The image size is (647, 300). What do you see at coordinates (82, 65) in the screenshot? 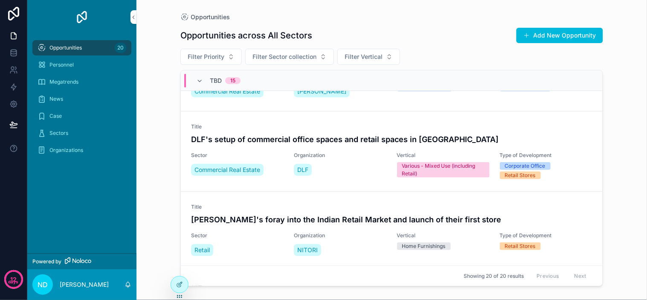
I see `a: Personnel` at bounding box center [82, 65].